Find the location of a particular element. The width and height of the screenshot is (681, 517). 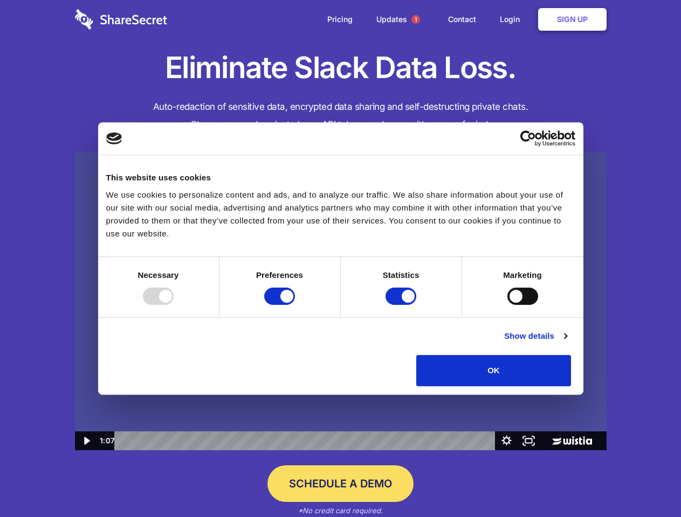

strong: Necessary is located at coordinates (158, 275).